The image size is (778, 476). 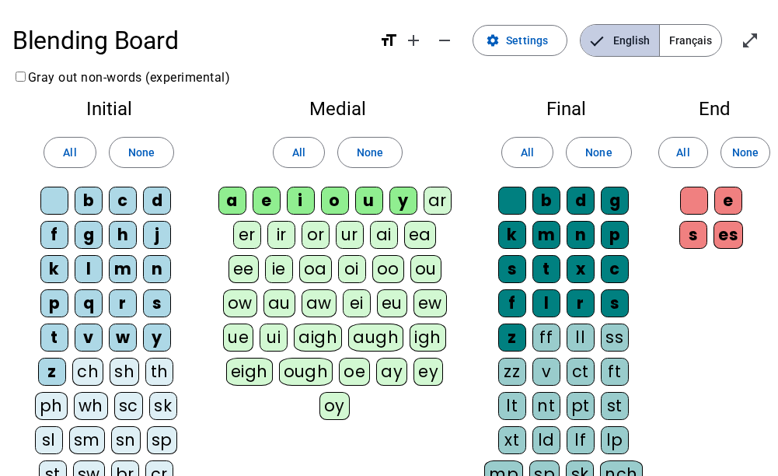 What do you see at coordinates (306, 371) in the screenshot?
I see `div: ough` at bounding box center [306, 371].